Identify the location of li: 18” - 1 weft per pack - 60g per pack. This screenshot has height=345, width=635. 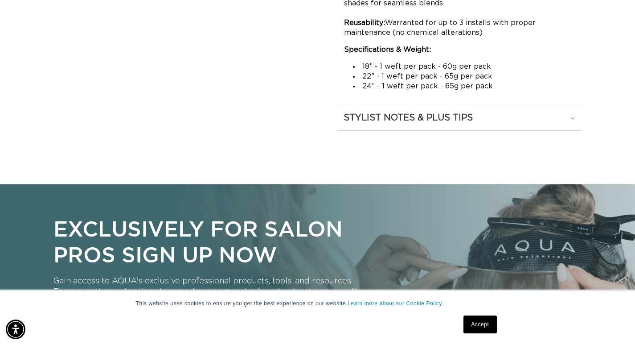
(464, 66).